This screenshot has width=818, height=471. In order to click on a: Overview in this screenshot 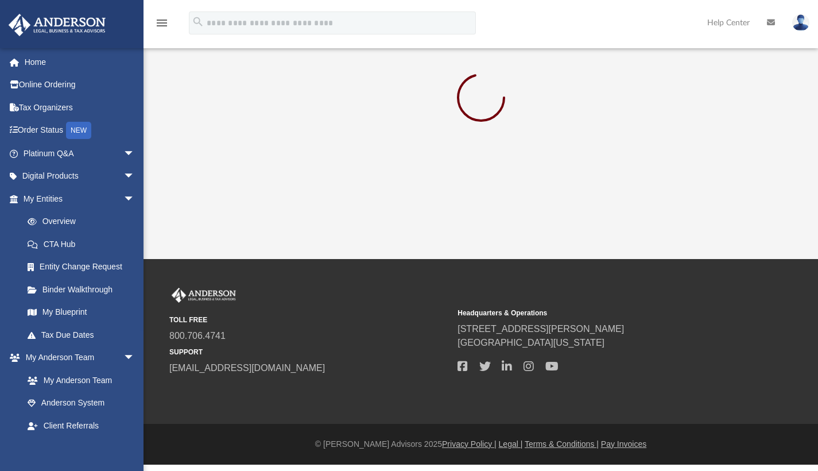, I will do `click(84, 222)`.